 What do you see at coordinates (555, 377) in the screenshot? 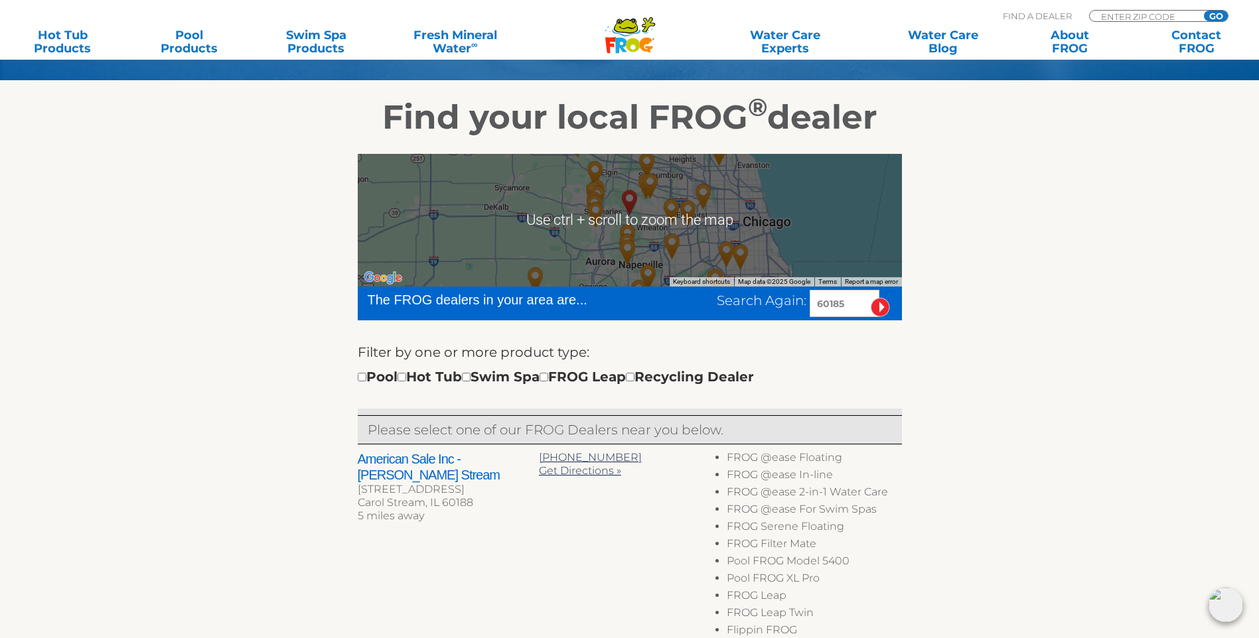
I see `div: Pool Hot Tub Swim Spa FROG Leap Recycling Dealer` at bounding box center [555, 377].